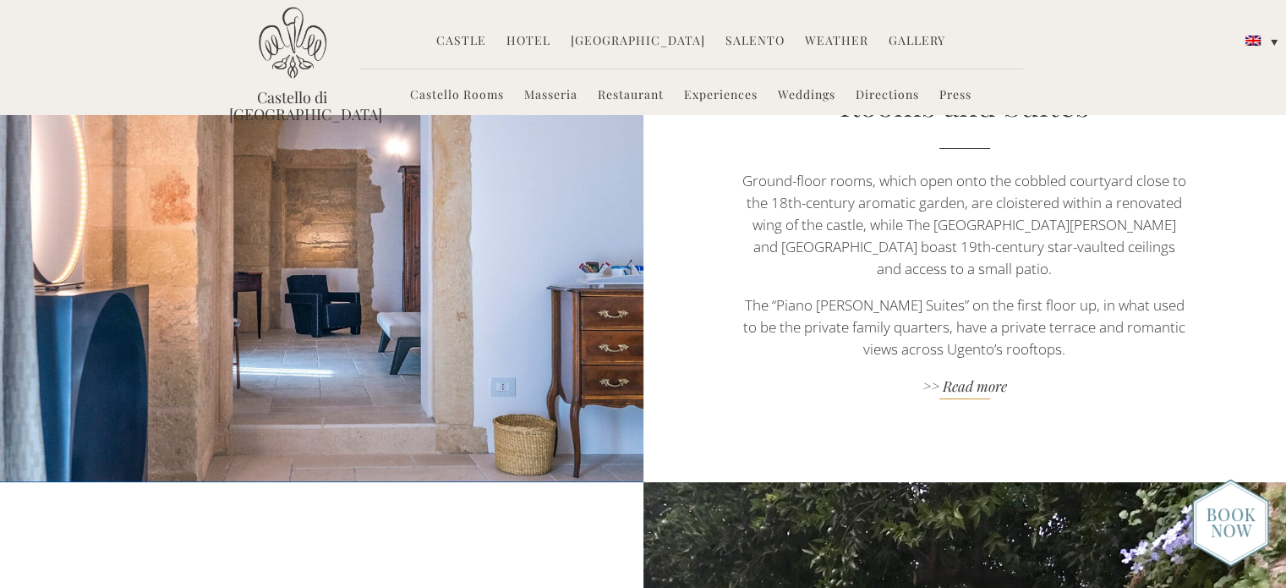  Describe the element at coordinates (887, 96) in the screenshot. I see `a: Directions` at that location.